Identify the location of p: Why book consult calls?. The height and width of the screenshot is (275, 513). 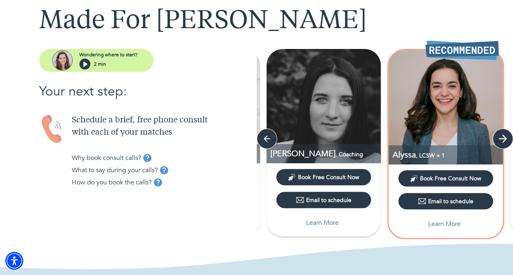
(107, 158).